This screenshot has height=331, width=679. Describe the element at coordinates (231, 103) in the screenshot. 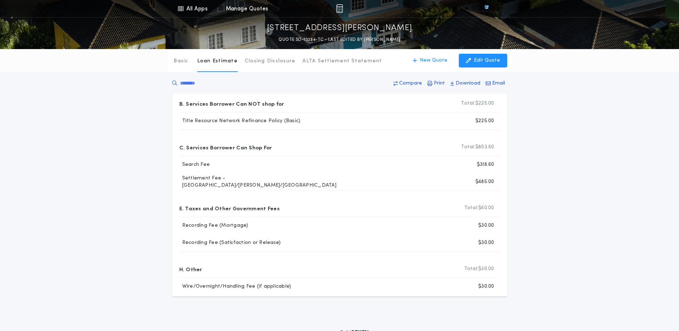

I see `p: B. Services Borrower Can NOT shop for` at that location.